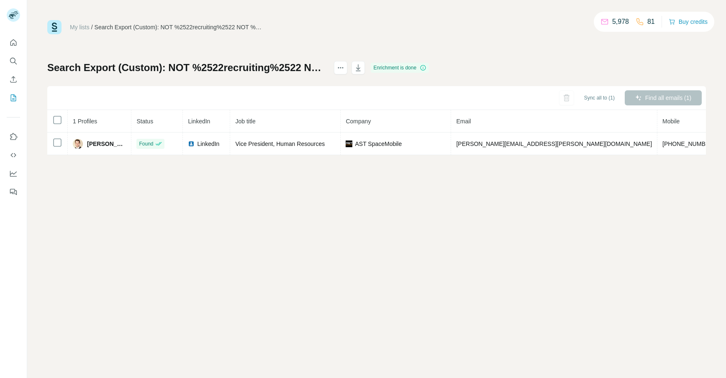 This screenshot has height=378, width=726. Describe the element at coordinates (78, 144) in the screenshot. I see `img: Avatar` at that location.